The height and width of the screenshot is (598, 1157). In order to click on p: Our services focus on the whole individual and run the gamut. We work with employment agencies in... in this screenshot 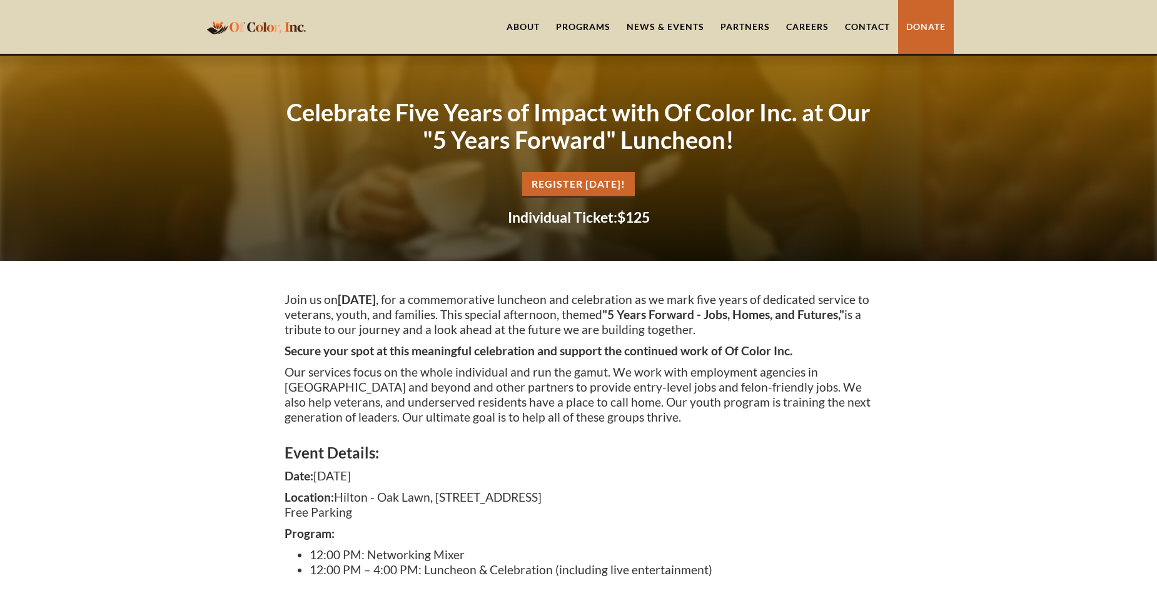, I will do `click(578, 395)`.